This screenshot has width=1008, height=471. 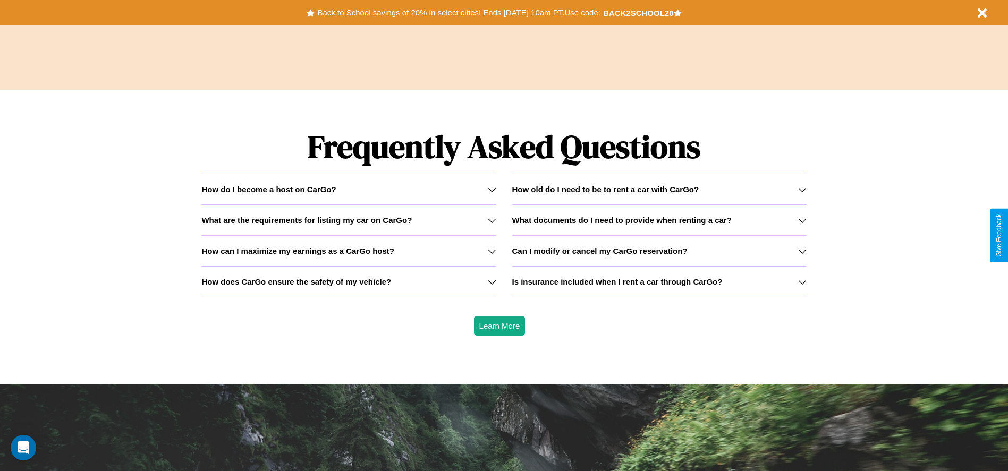 What do you see at coordinates (504, 147) in the screenshot?
I see `h1: Frequently Asked Questions` at bounding box center [504, 147].